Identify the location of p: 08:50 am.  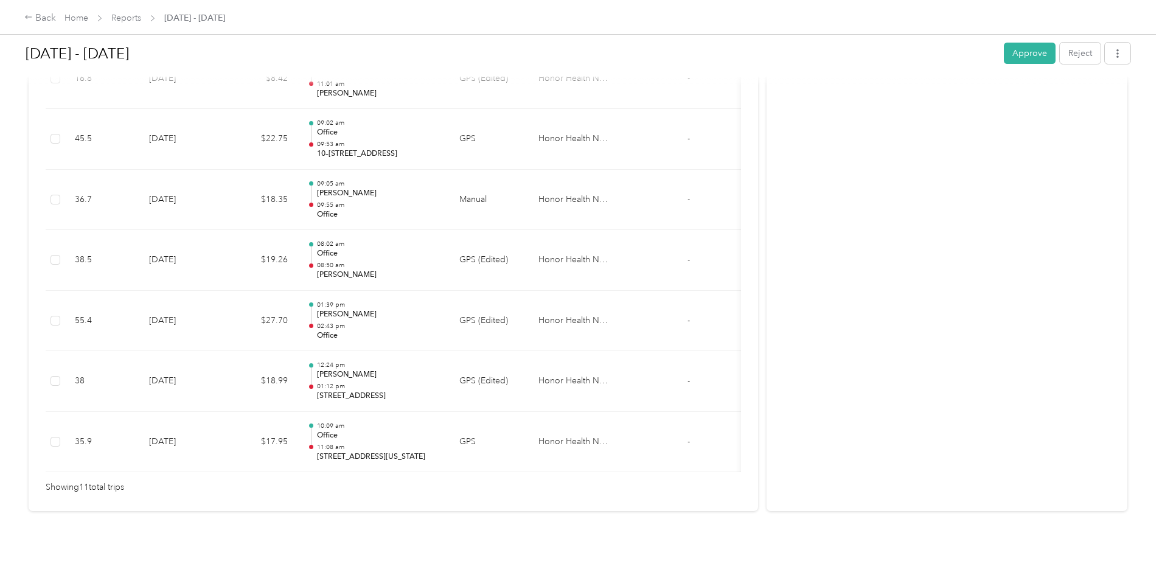
(379, 265).